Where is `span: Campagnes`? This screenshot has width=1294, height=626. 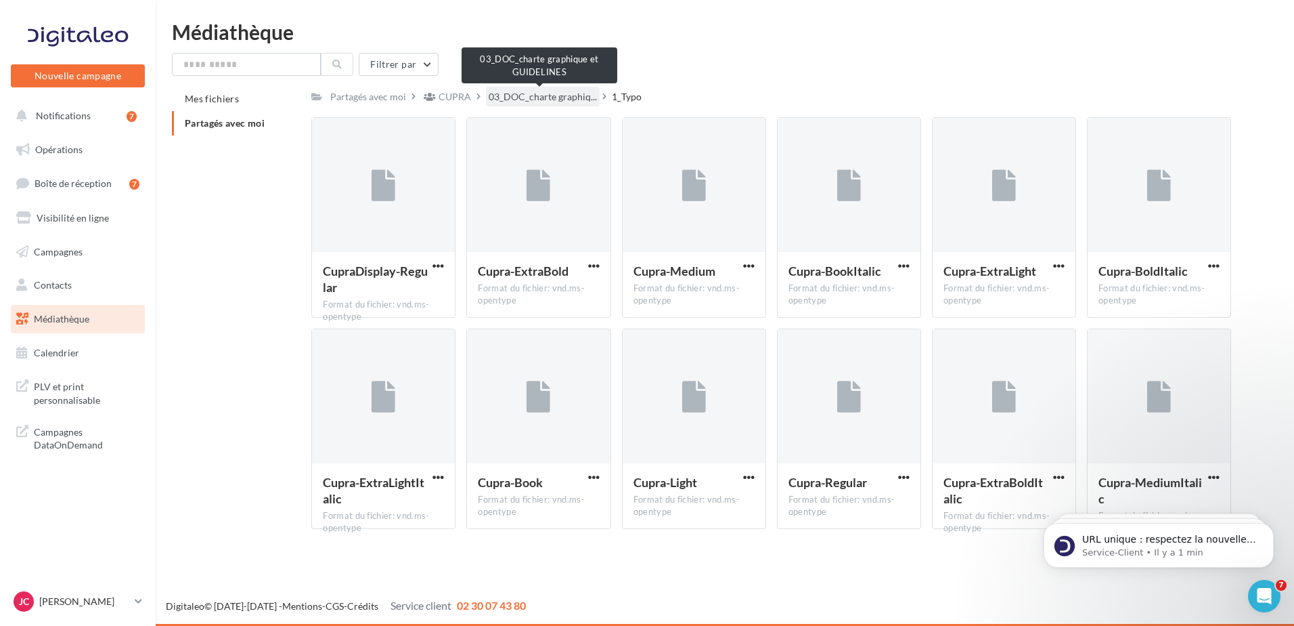
span: Campagnes is located at coordinates (58, 250).